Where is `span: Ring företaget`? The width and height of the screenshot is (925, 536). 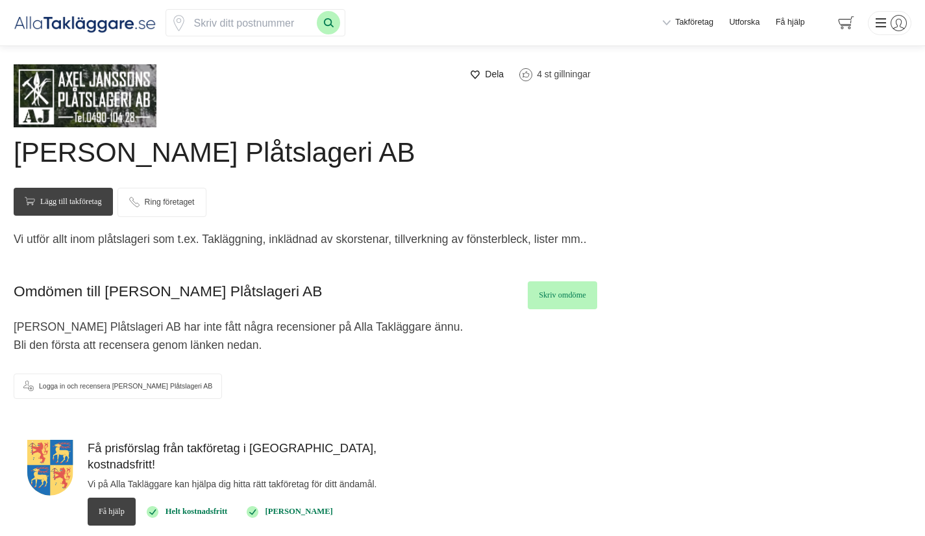 span: Ring företaget is located at coordinates (169, 202).